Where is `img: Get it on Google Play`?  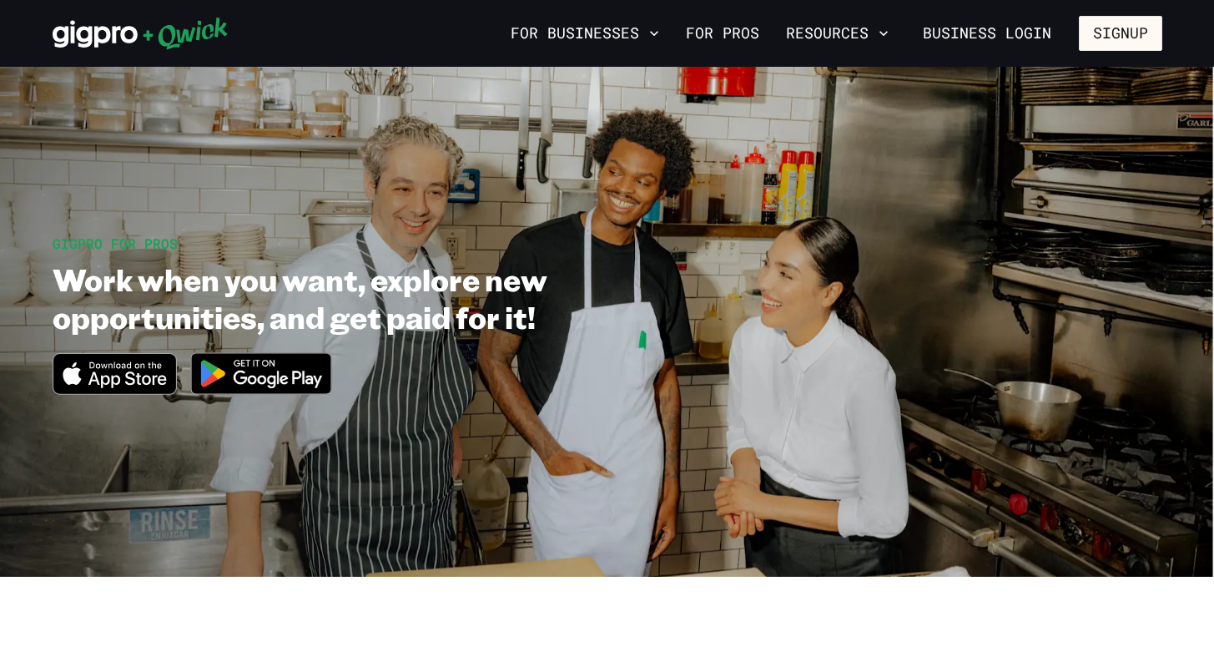 img: Get it on Google Play is located at coordinates (261, 373).